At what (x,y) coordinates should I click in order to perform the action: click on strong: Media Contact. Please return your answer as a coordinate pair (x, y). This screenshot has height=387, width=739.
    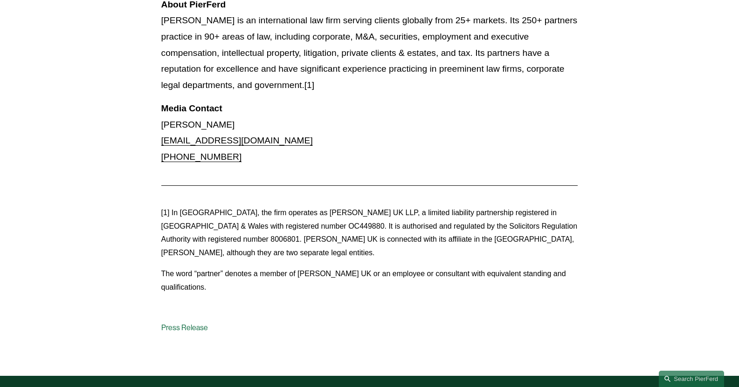
    Looking at the image, I should click on (192, 108).